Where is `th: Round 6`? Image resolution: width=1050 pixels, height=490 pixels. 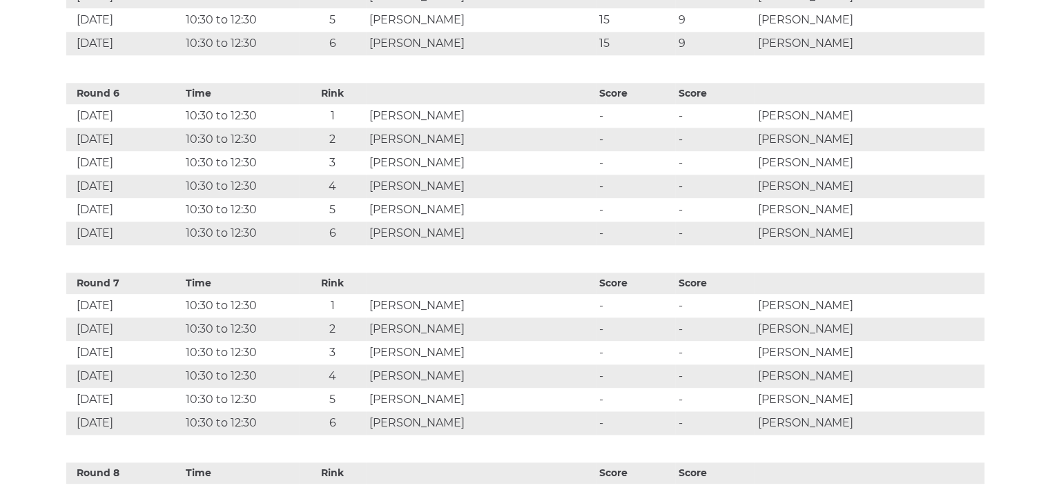
th: Round 6 is located at coordinates (124, 93).